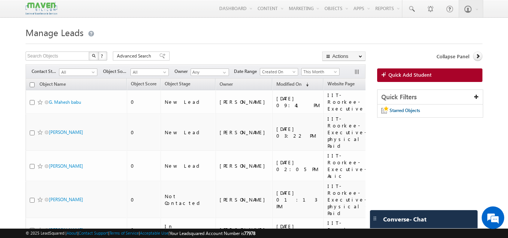 The height and width of the screenshot is (238, 508). I want to click on span: Contact Stage, so click(45, 72).